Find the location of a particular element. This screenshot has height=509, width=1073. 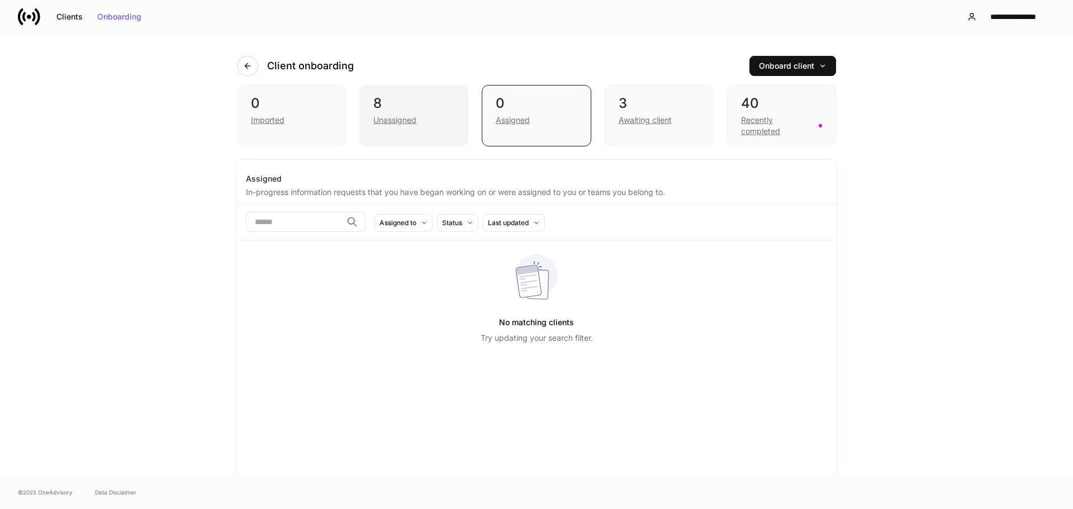

h5: No matching clients is located at coordinates (537, 323).